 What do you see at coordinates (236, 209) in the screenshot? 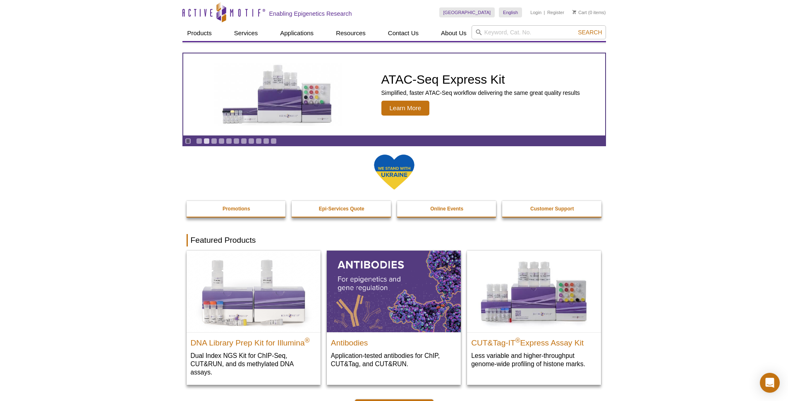
I see `strong: Promotions` at bounding box center [236, 209].